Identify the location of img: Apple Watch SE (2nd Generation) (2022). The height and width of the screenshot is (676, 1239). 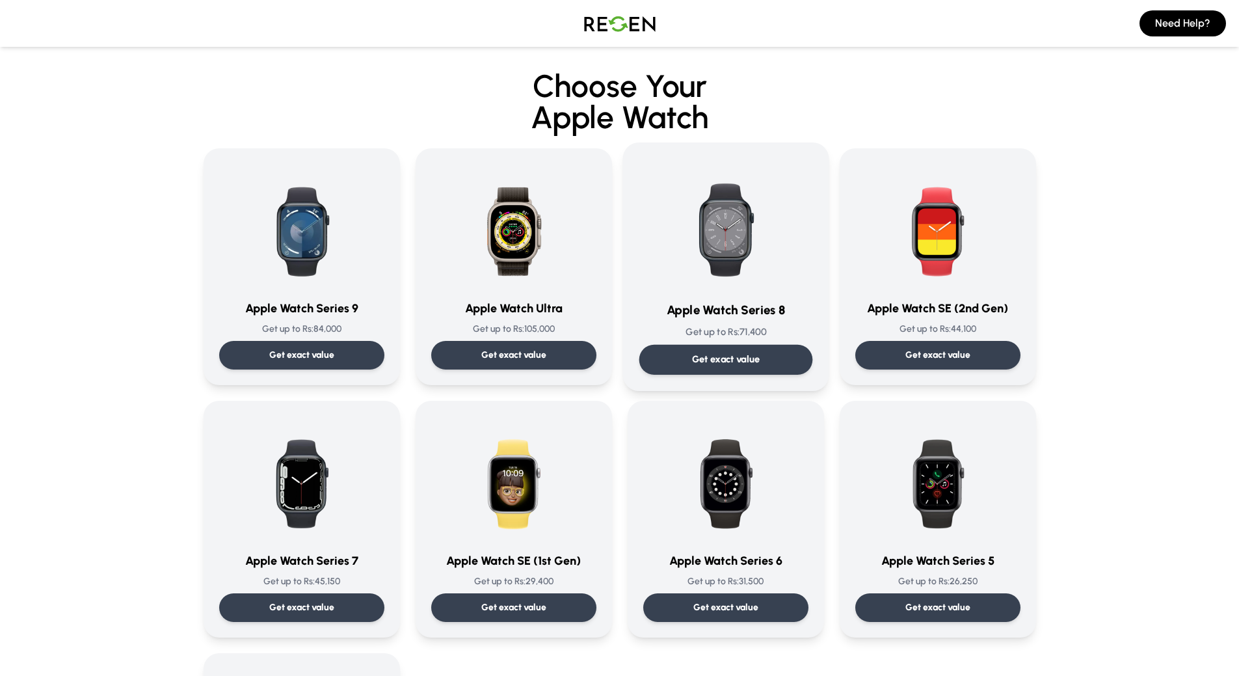
(938, 226).